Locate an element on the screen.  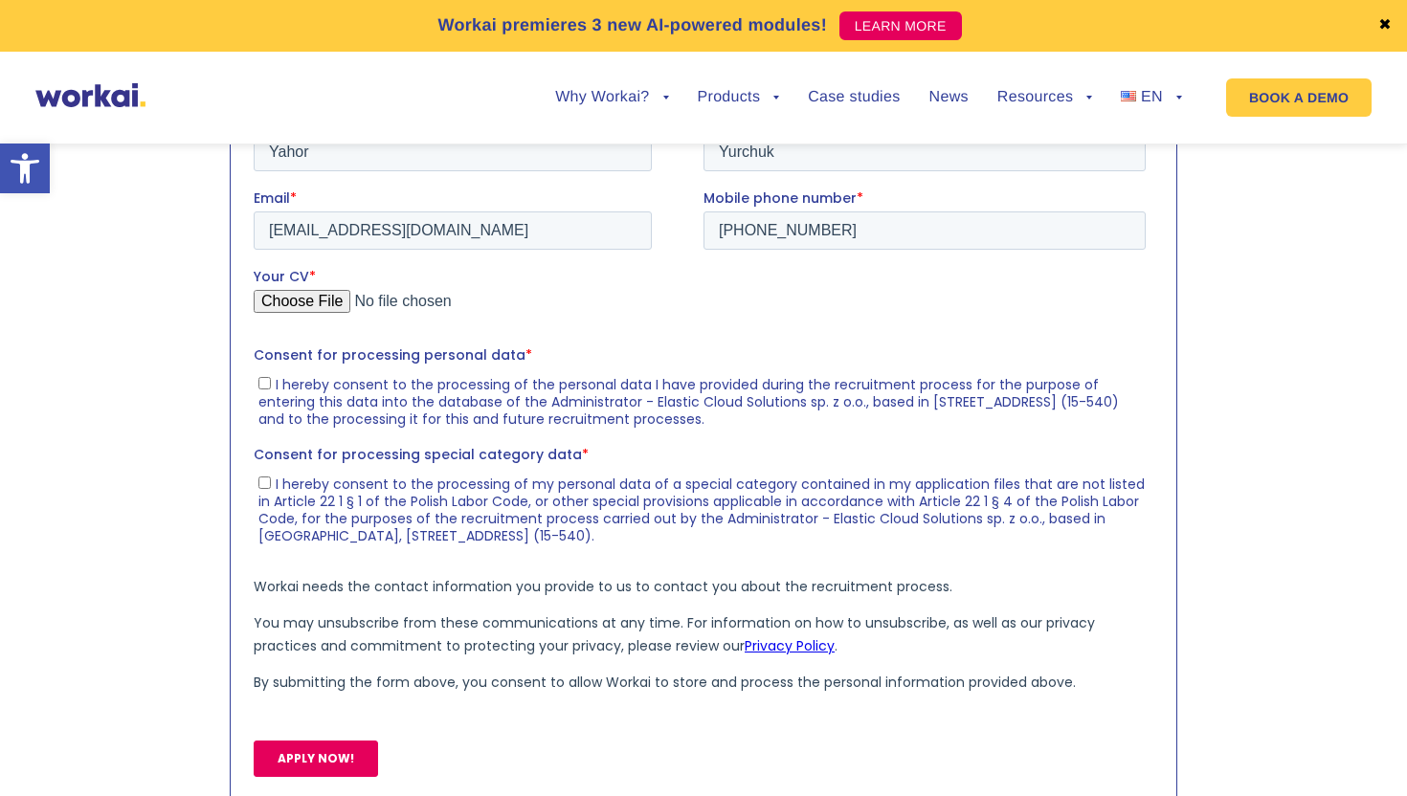
span: I hereby consent to the processing of the personal data I have provided during the recruitment pr... is located at coordinates (434, 292).